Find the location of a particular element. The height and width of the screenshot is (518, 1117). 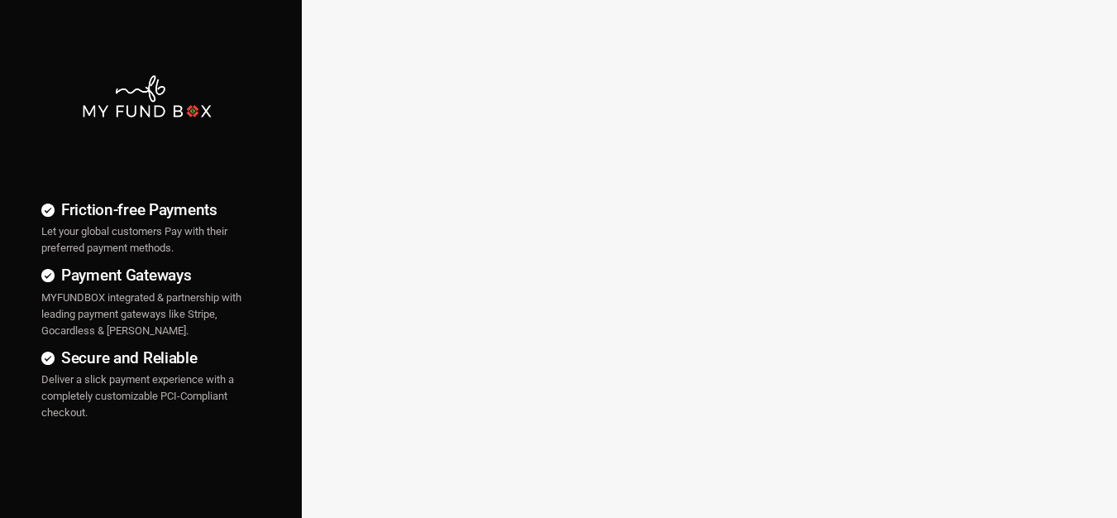

span: Deliver a slick payment experience with a completely customizable PCI-Compliant checkout. is located at coordinates (137, 395).